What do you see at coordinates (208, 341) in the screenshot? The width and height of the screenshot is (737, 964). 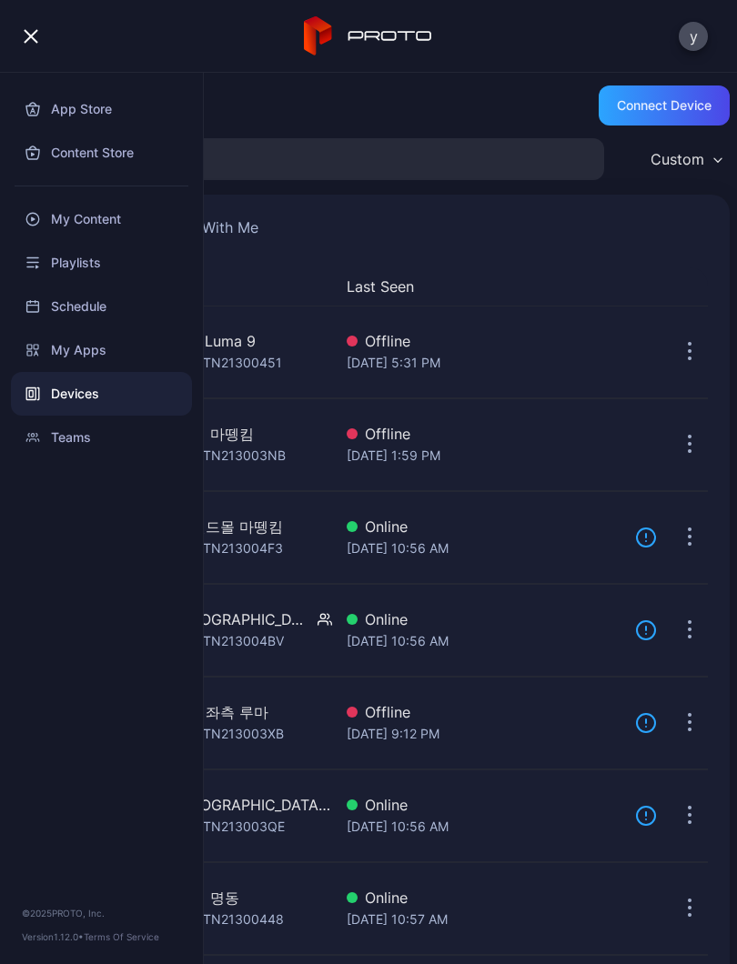 I see `div: Proto Luma 9` at bounding box center [208, 341].